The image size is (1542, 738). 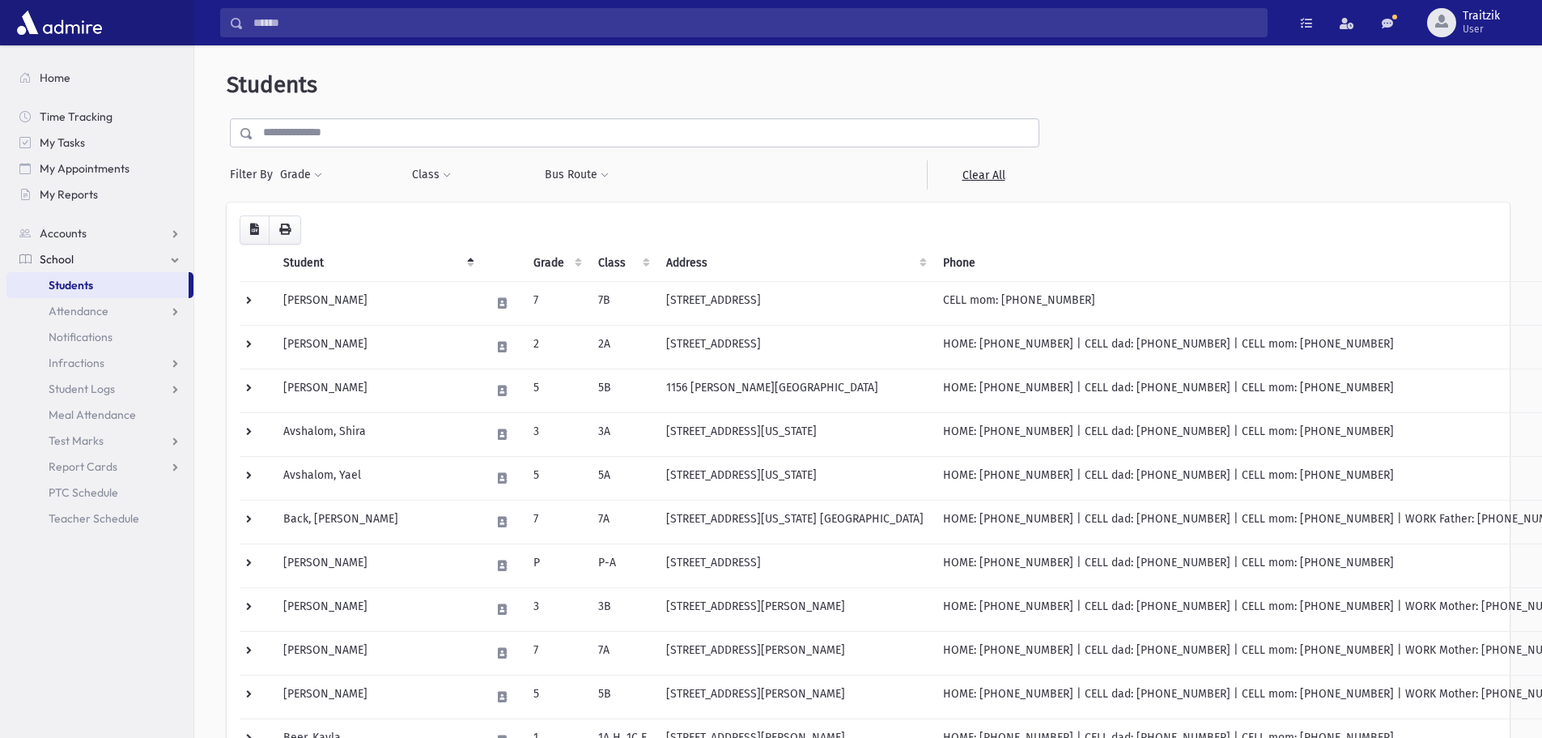 What do you see at coordinates (623, 565) in the screenshot?
I see `td: P-A` at bounding box center [623, 565].